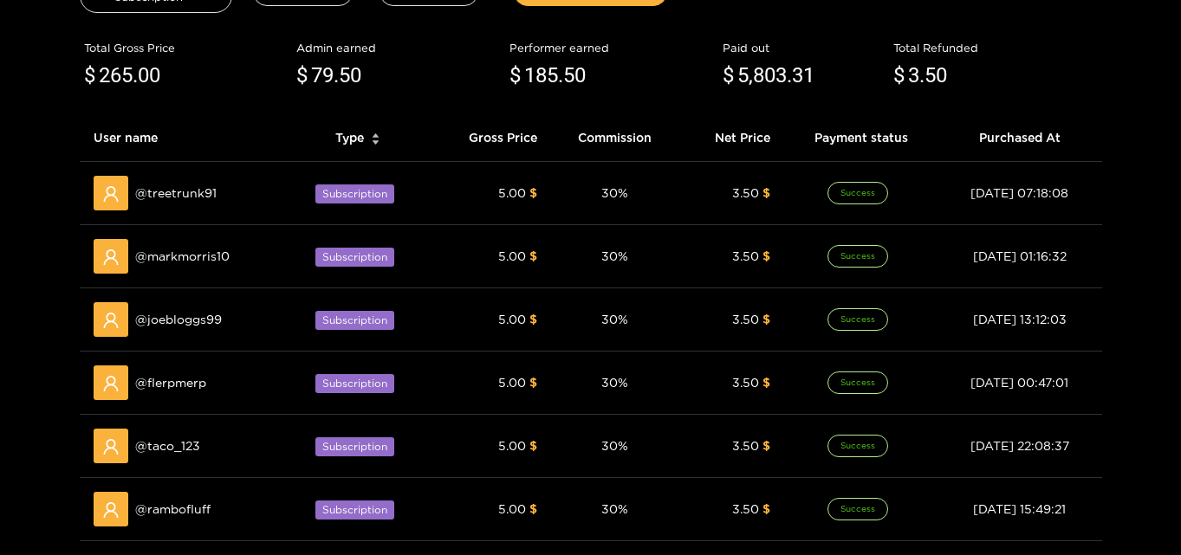 This screenshot has height=555, width=1181. Describe the element at coordinates (322, 75) in the screenshot. I see `span: 79` at that location.